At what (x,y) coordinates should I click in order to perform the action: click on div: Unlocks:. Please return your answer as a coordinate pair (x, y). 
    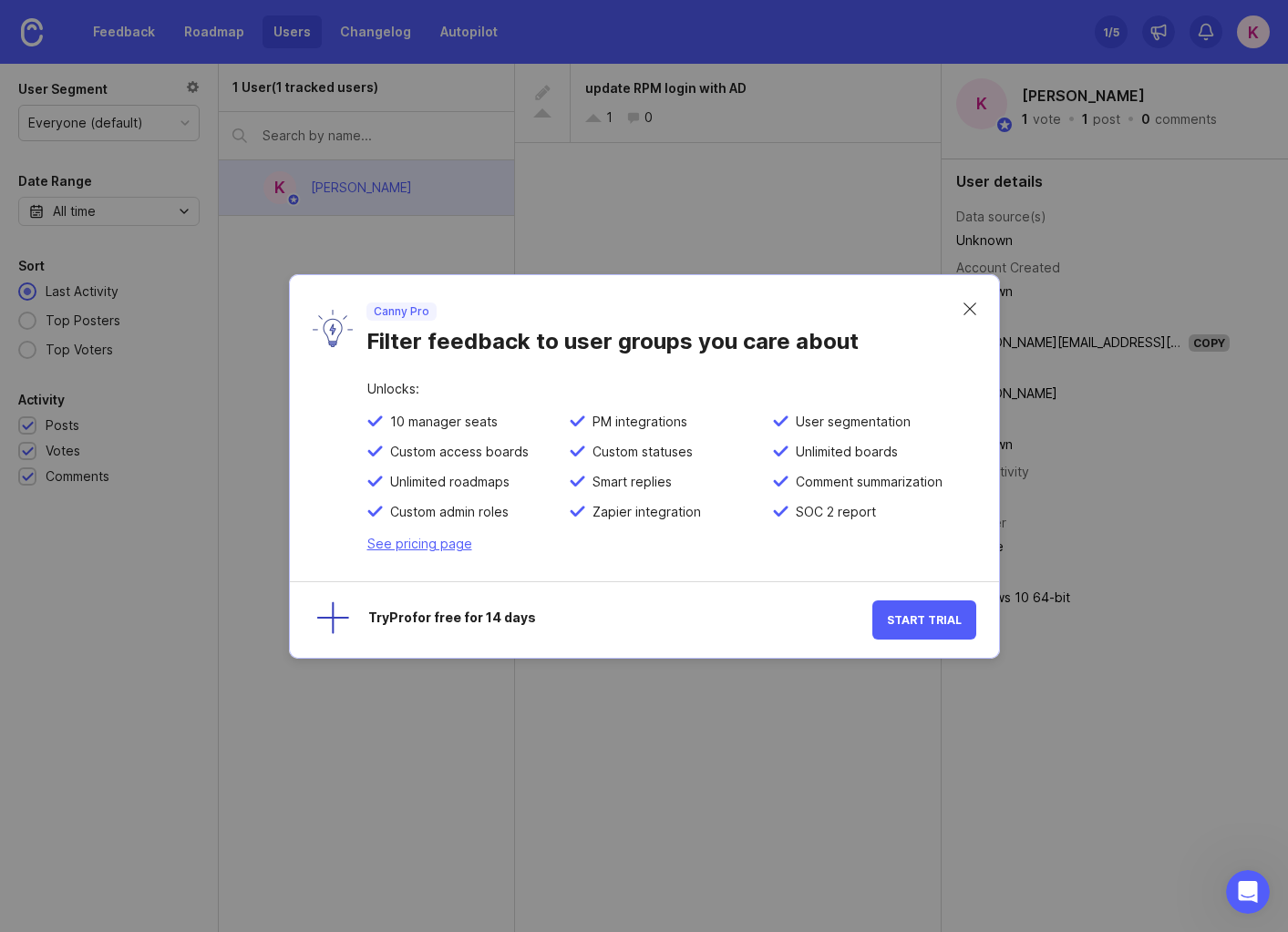
    Looking at the image, I should click on (672, 398).